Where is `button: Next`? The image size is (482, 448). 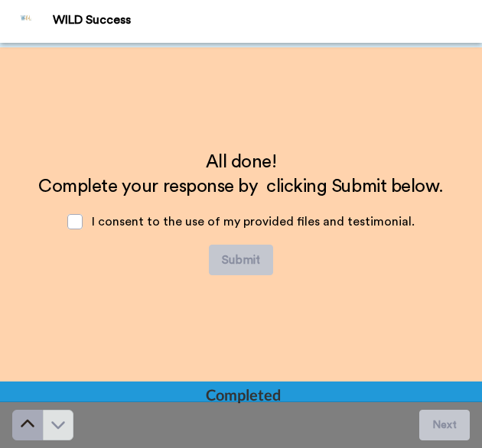
button: Next is located at coordinates (445, 425).